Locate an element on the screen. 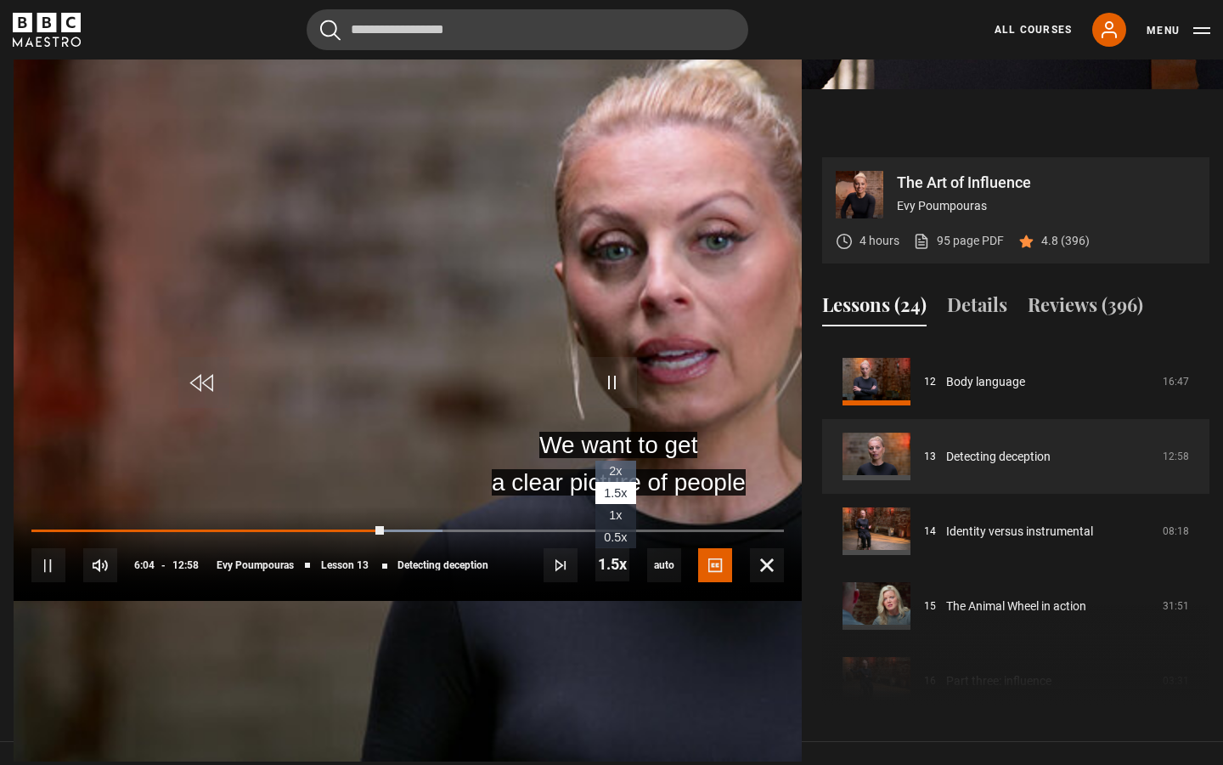 The height and width of the screenshot is (765, 1223). button: Next Lesson is located at coordinates (561, 565).